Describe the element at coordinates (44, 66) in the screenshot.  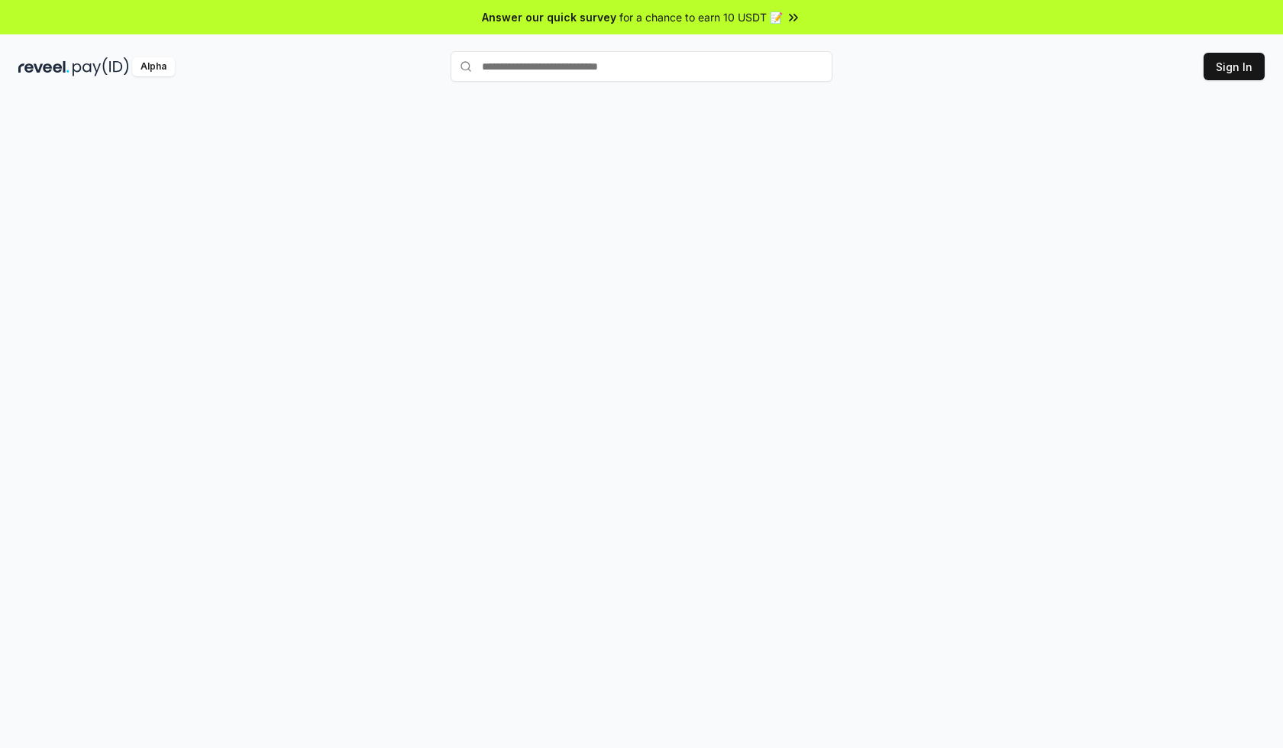
I see `img: reveel_dark` at that location.